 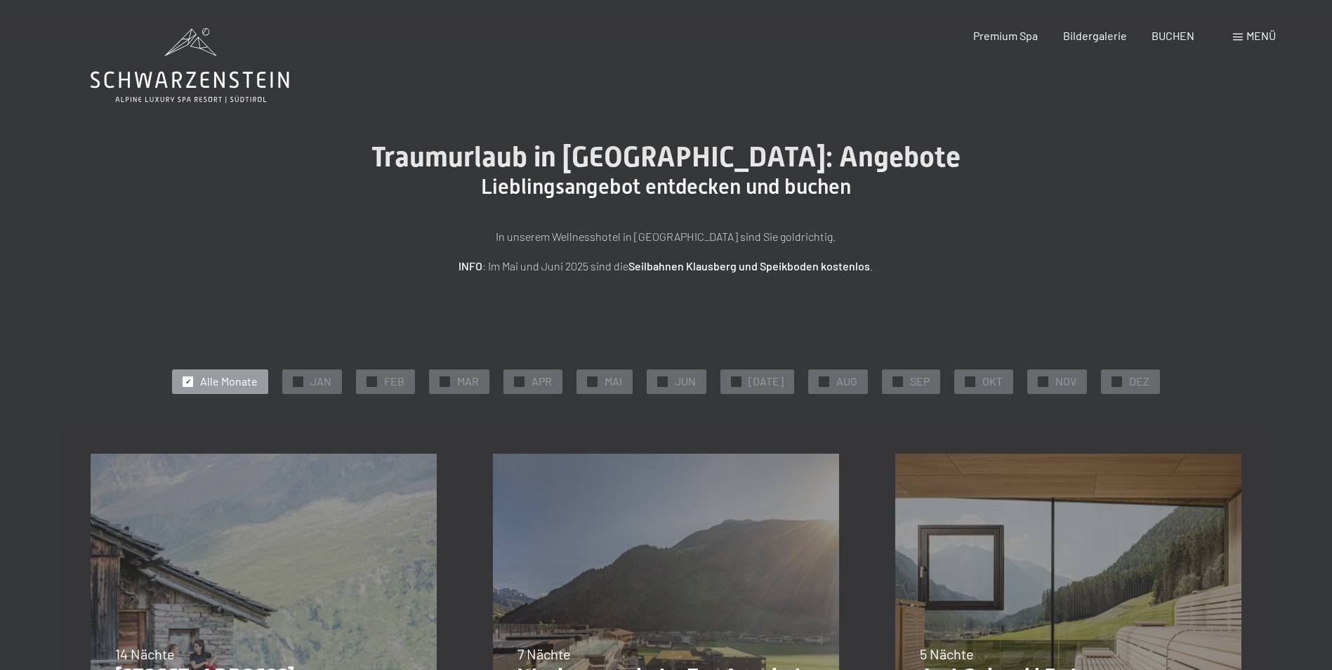 I want to click on span: JAN, so click(x=321, y=381).